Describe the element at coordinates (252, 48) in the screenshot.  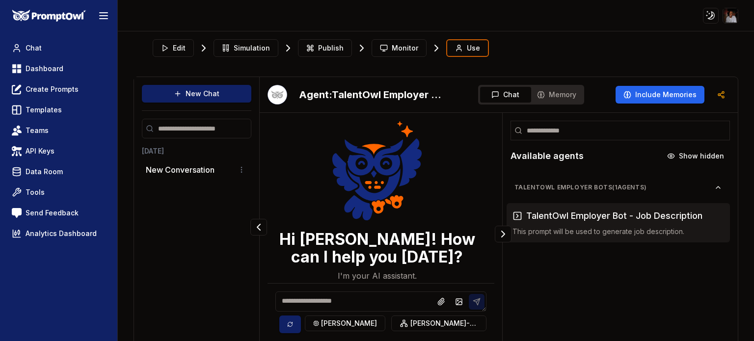
I see `span: Simulation` at that location.